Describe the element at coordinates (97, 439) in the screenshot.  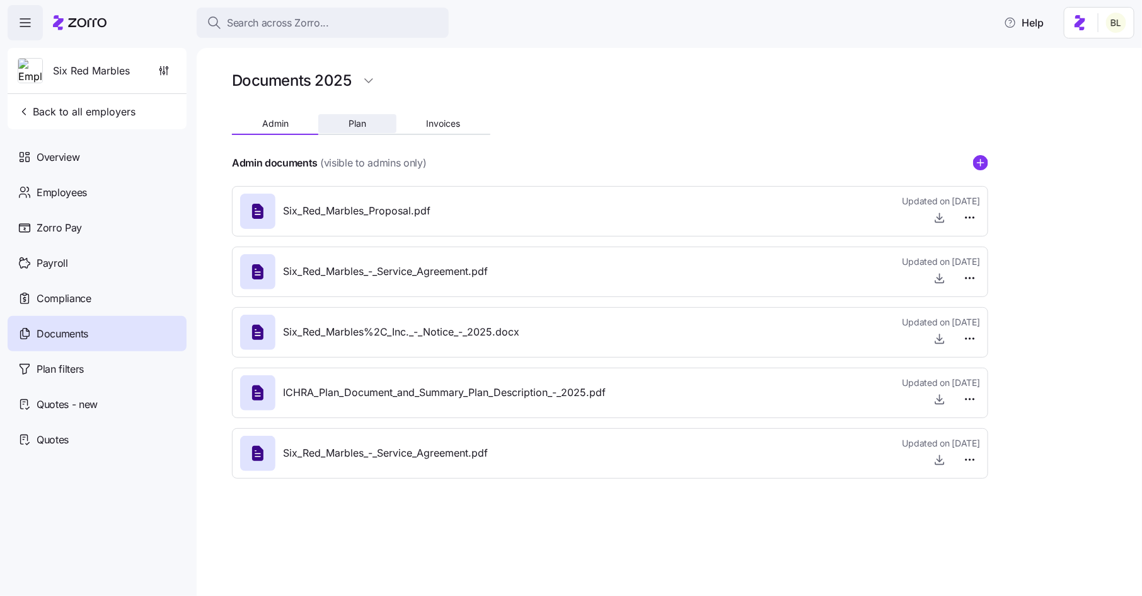
I see `a: Quotes` at that location.